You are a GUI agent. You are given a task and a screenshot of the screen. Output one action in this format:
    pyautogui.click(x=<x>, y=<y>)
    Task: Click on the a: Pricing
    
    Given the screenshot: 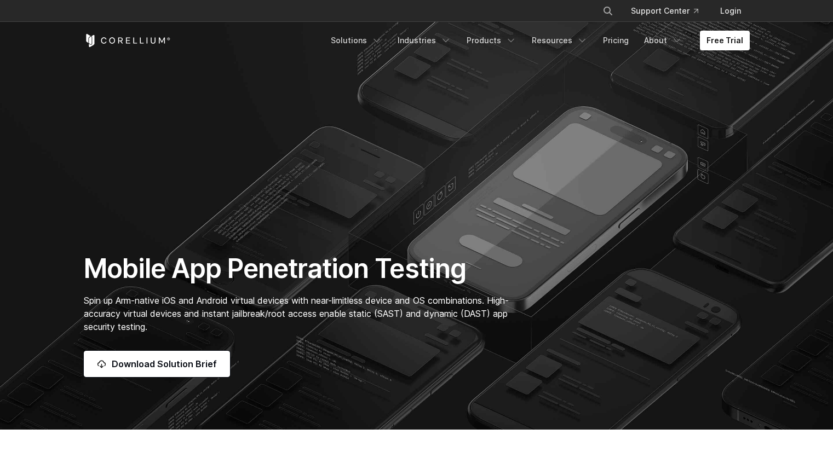 What is the action you would take?
    pyautogui.click(x=616, y=41)
    